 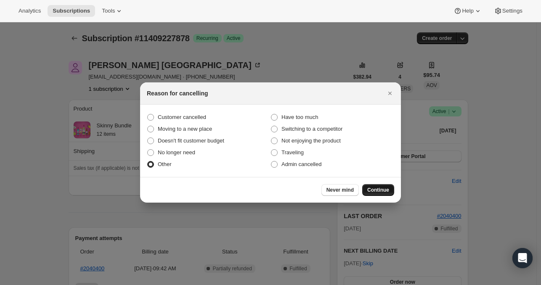 What do you see at coordinates (164, 164) in the screenshot?
I see `span: Other` at bounding box center [164, 164].